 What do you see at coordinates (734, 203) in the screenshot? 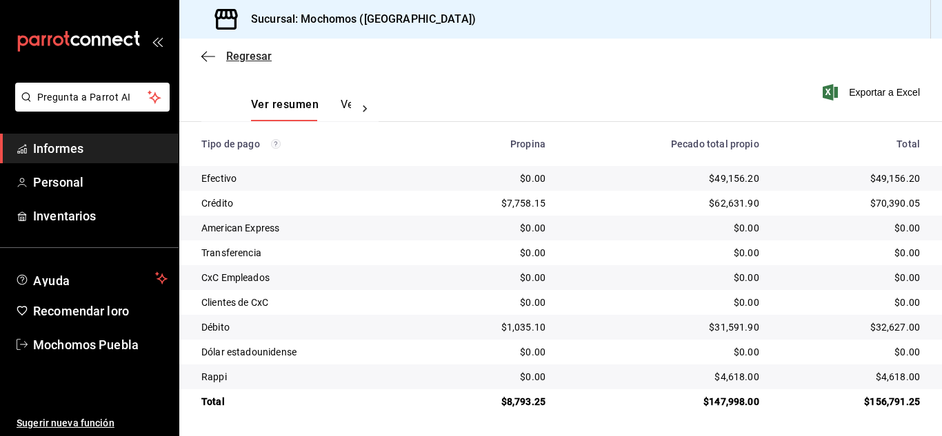
I see `font: $62,631.90` at bounding box center [734, 203].